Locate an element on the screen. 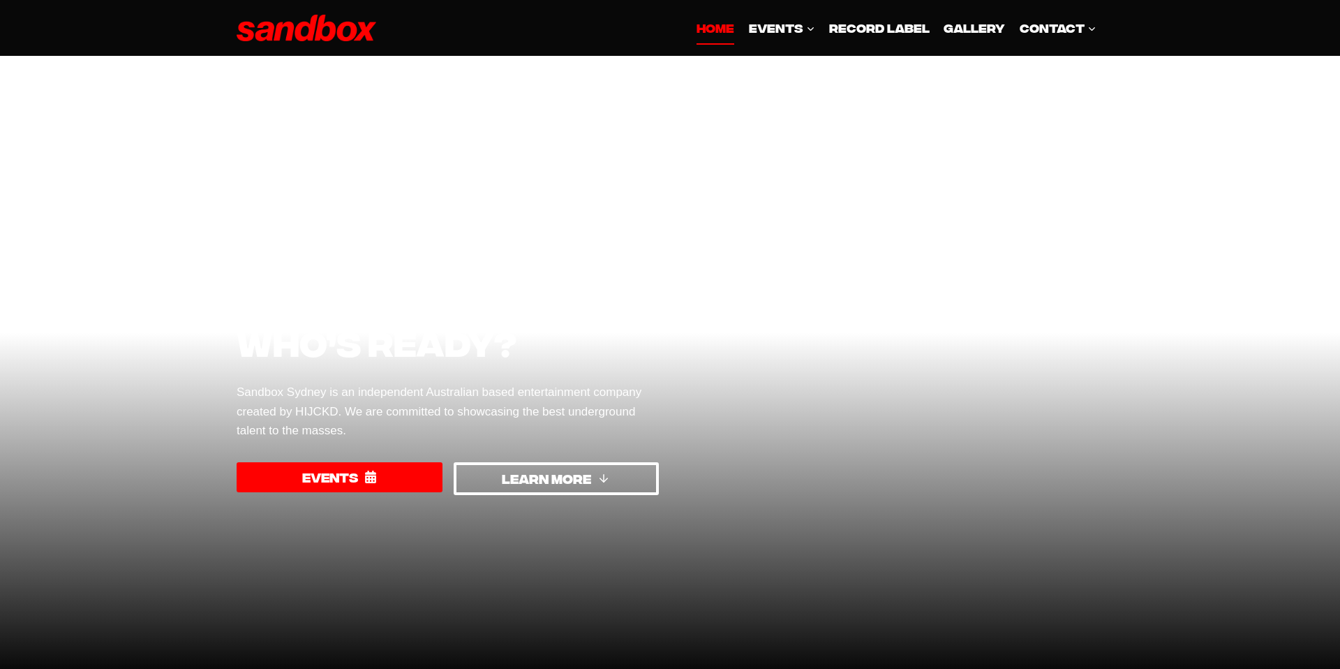 The width and height of the screenshot is (1340, 669). img: Sandbox is located at coordinates (306, 28).